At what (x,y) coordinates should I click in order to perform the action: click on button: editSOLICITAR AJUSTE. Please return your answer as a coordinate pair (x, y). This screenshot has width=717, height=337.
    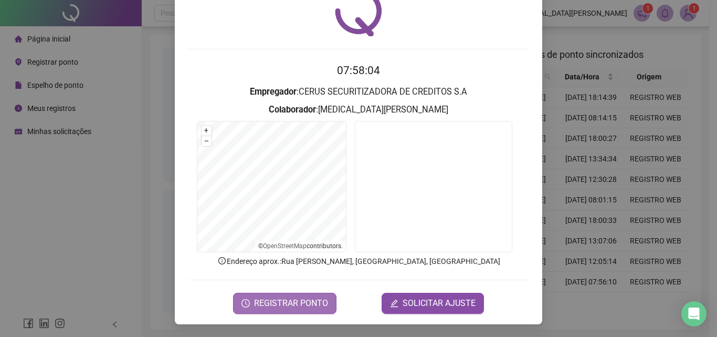
    Looking at the image, I should click on (433, 303).